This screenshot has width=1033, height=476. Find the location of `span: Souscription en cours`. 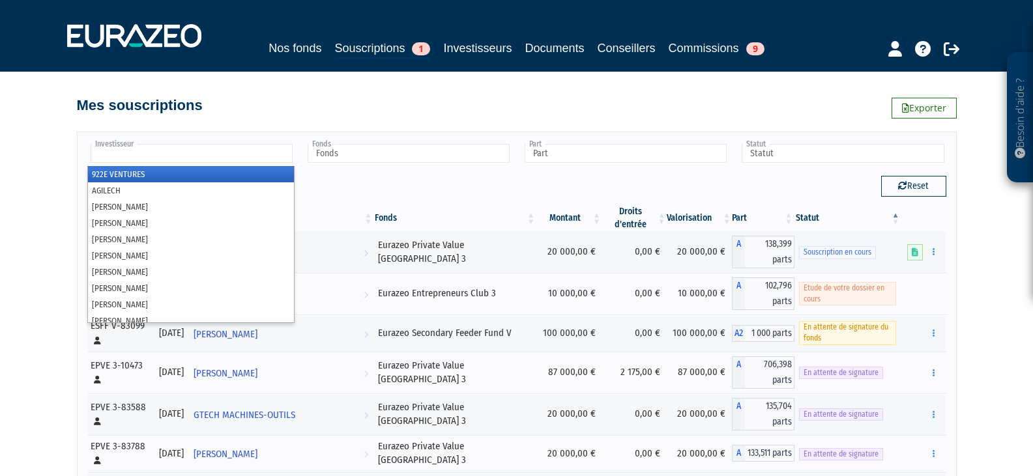

span: Souscription en cours is located at coordinates (837, 252).